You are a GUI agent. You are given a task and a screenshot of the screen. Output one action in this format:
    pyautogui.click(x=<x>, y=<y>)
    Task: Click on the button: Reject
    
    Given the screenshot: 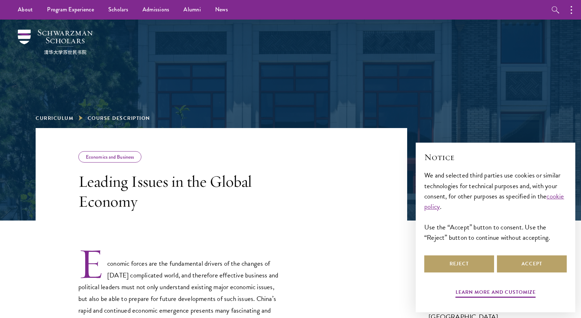 What is the action you would take?
    pyautogui.click(x=459, y=264)
    